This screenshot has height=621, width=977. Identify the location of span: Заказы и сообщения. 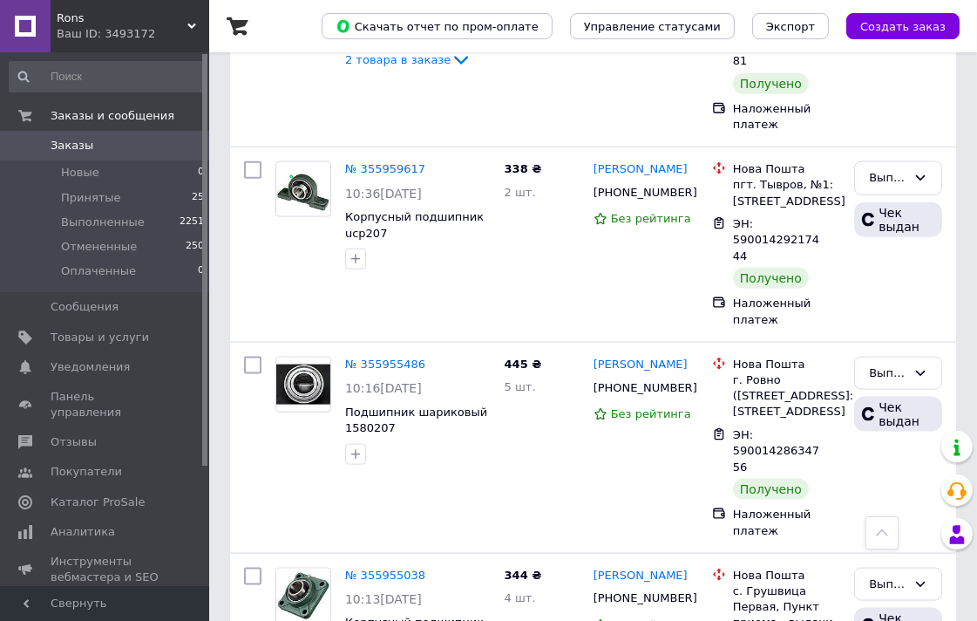
(112, 116).